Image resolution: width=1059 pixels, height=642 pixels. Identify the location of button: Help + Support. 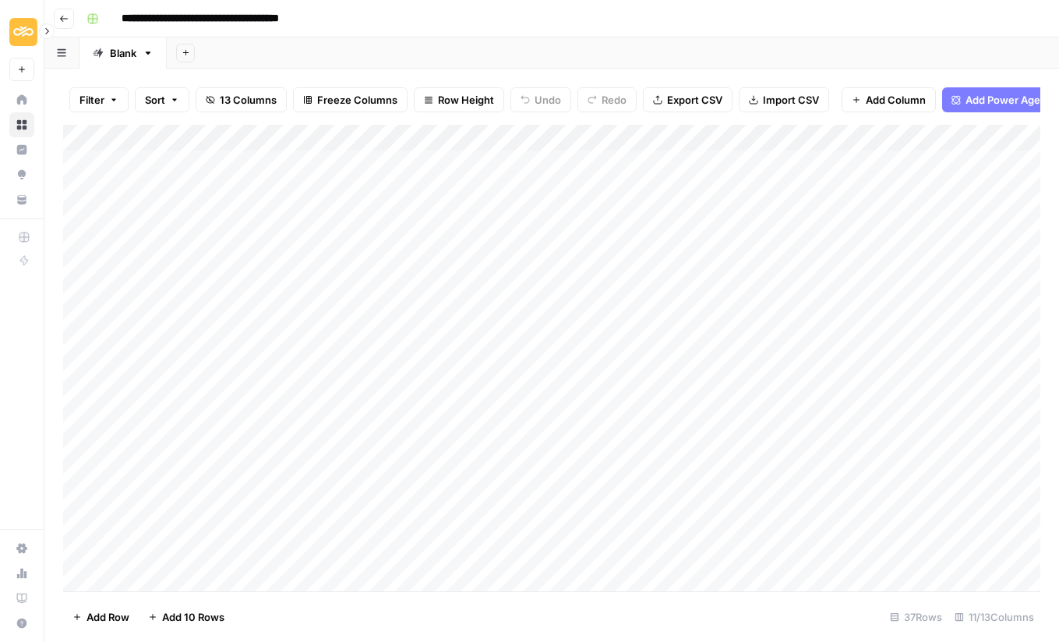
(22, 623).